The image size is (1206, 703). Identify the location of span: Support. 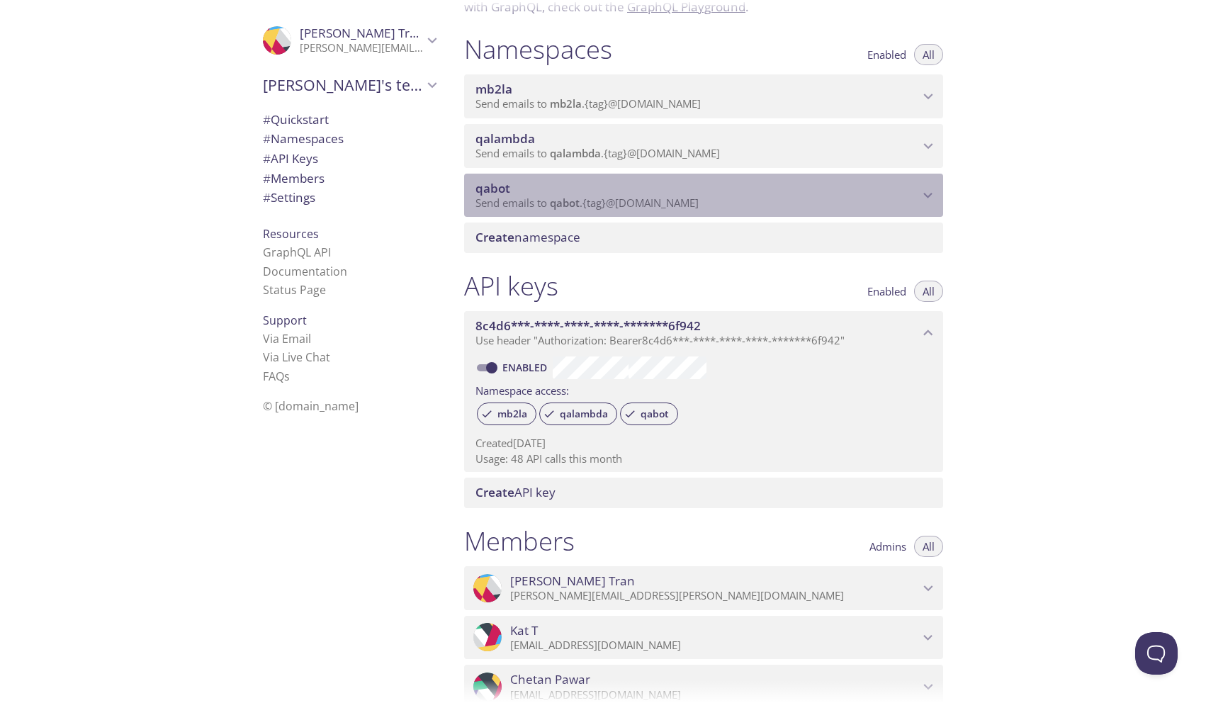
(285, 320).